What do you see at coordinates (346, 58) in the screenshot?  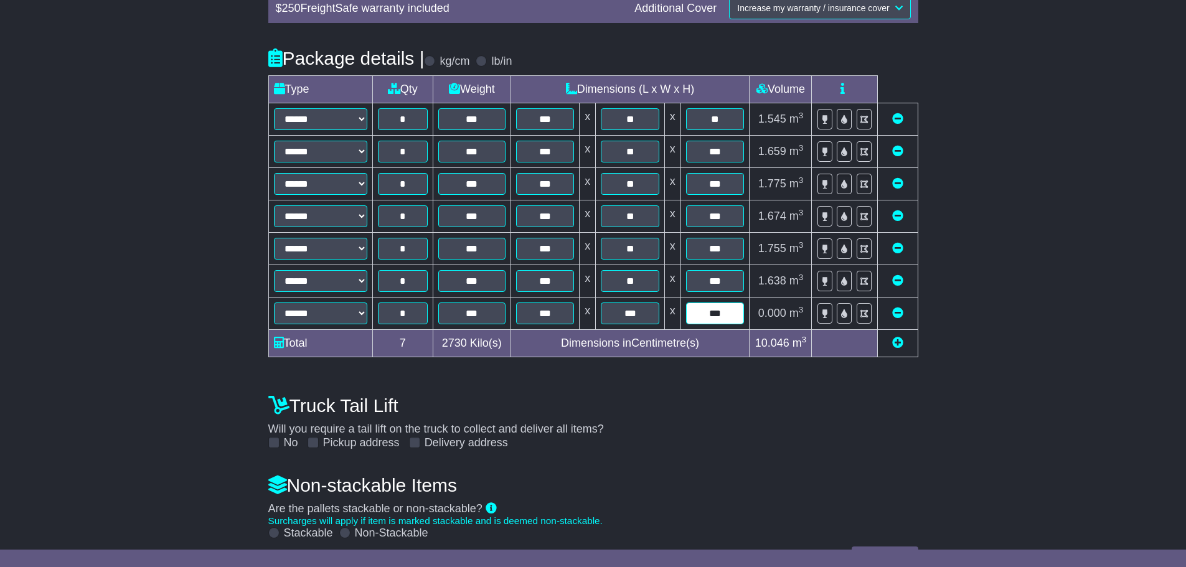 I see `h4: Package details |` at bounding box center [346, 58].